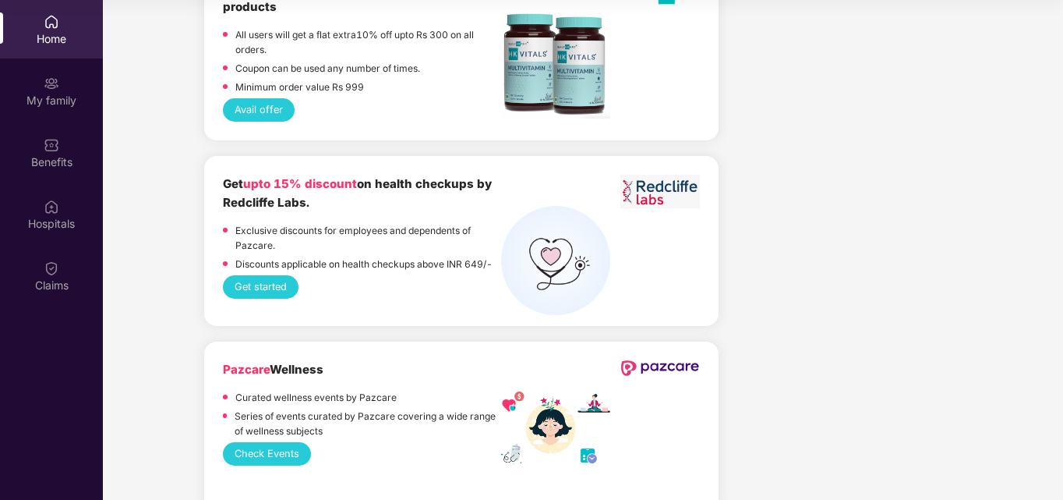 This screenshot has width=1063, height=500. Describe the element at coordinates (368, 238) in the screenshot. I see `p: Exclusive discounts for employees and dependents of Pazcare.` at that location.